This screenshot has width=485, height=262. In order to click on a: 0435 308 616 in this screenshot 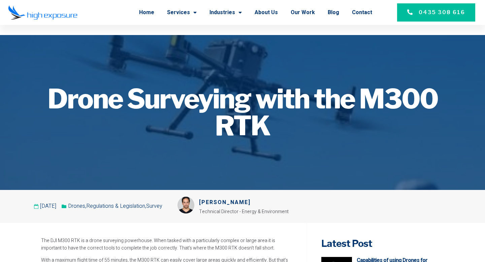, I will do `click(436, 12)`.